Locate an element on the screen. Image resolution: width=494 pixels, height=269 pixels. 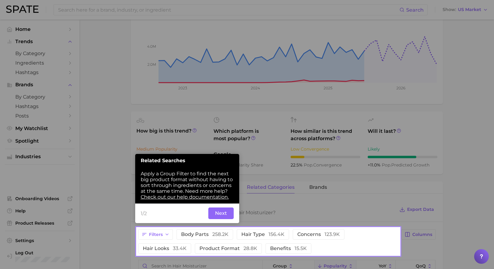
span: hair looks is located at coordinates (164, 248).